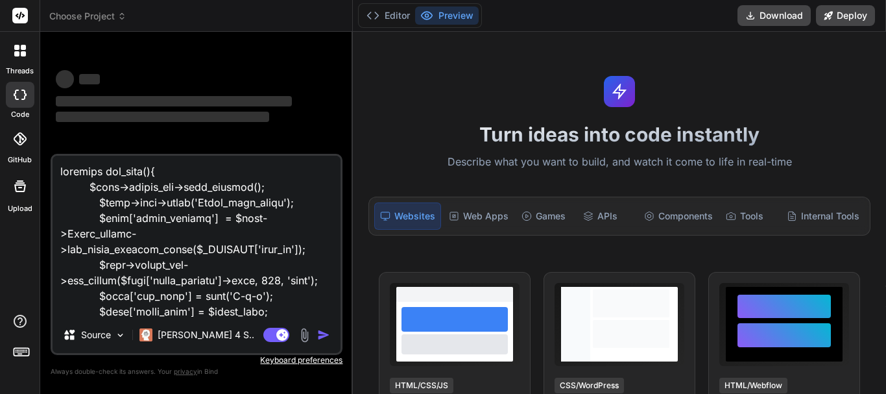 The height and width of the screenshot is (394, 886). I want to click on div: HTML/CSS/JS, so click(422, 385).